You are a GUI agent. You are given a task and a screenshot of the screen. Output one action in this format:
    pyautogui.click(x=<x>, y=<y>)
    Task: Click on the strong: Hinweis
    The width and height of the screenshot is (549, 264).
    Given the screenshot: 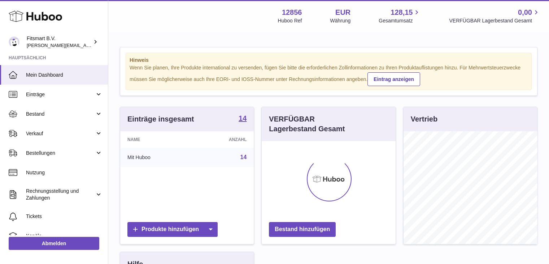 What is the action you would take?
    pyautogui.click(x=329, y=60)
    